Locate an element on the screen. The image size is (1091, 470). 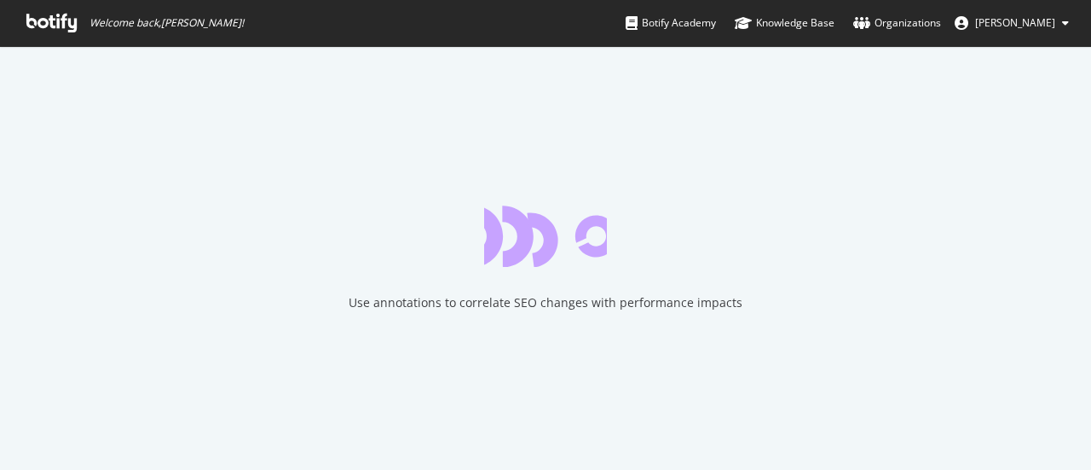
span: Thomas Ashworth is located at coordinates (1015, 22).